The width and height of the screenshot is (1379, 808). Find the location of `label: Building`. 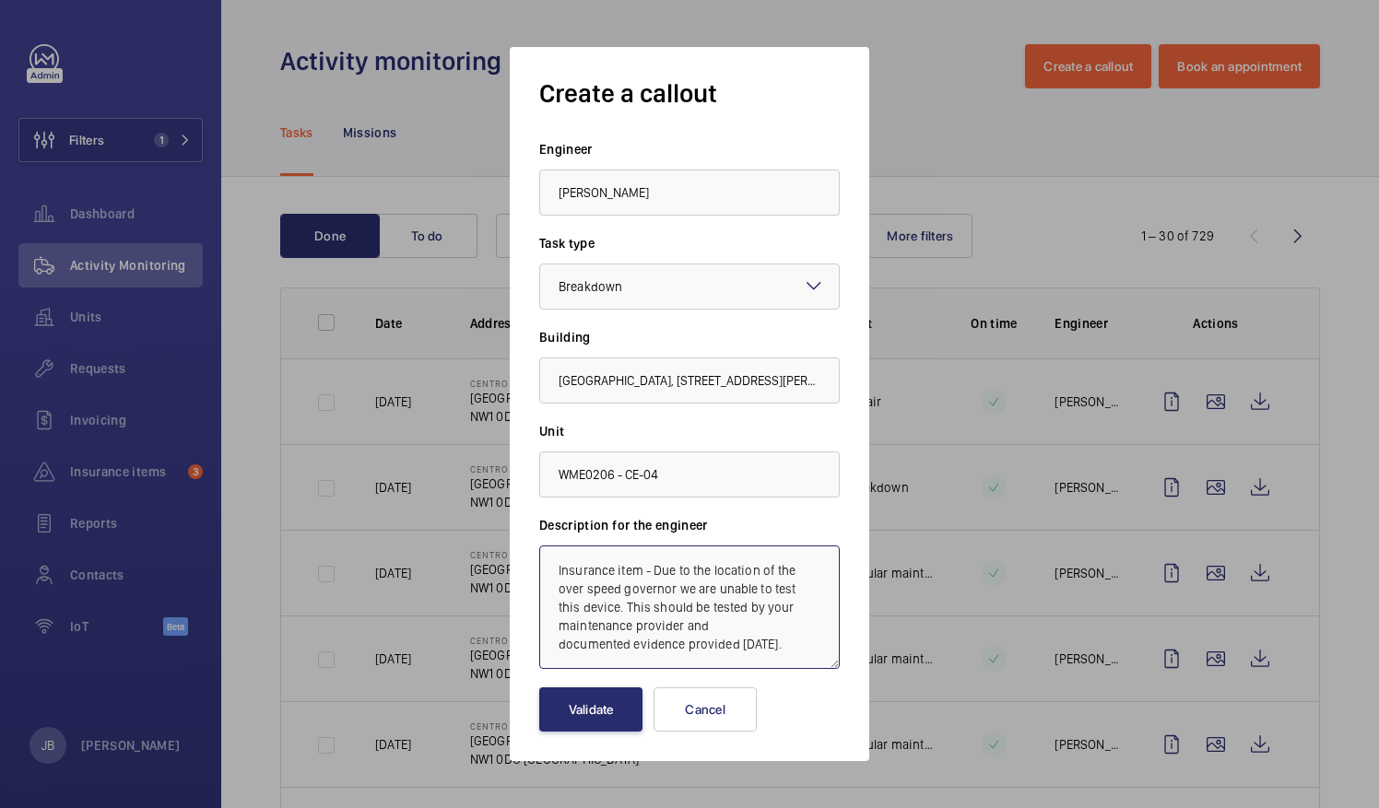

label: Building is located at coordinates (690, 337).